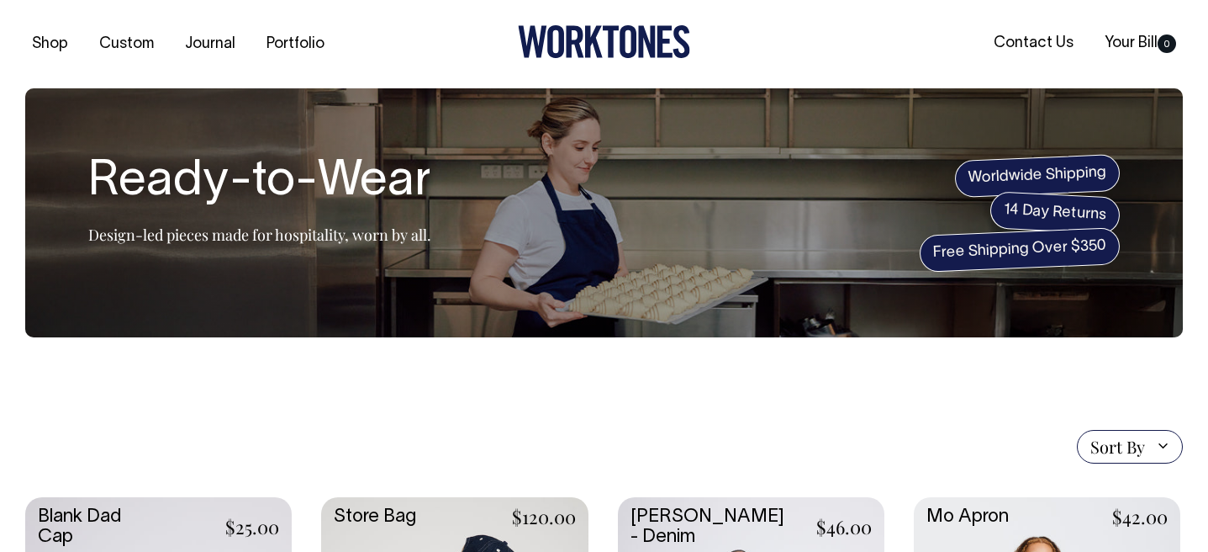  Describe the element at coordinates (260, 235) in the screenshot. I see `p: Design-led pieces made for hospitality, worn by all.` at that location.